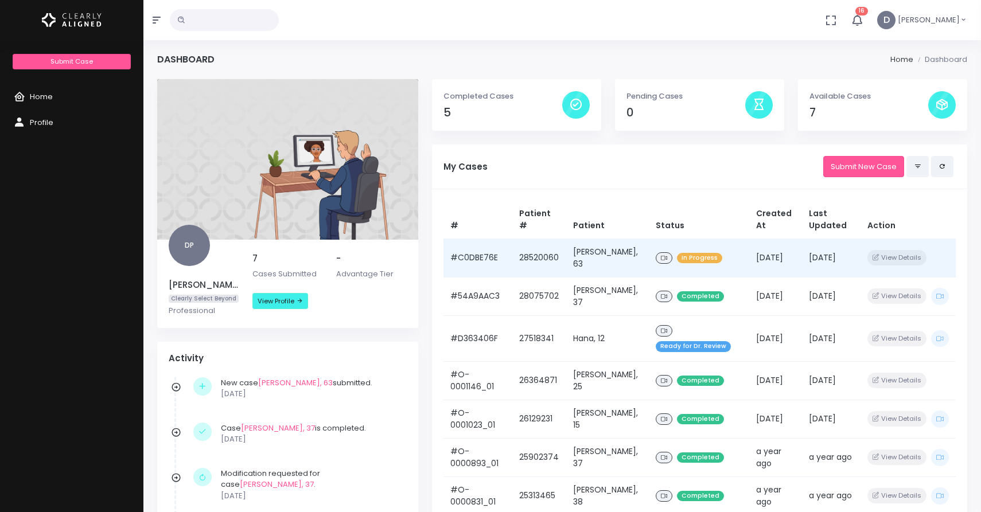 The height and width of the screenshot is (512, 981). I want to click on p: Professional, so click(204, 311).